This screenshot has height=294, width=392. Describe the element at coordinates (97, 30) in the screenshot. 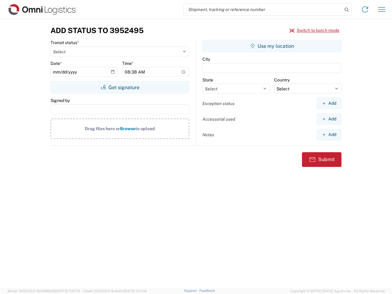

I see `h3: Add Status to 3952495` at that location.